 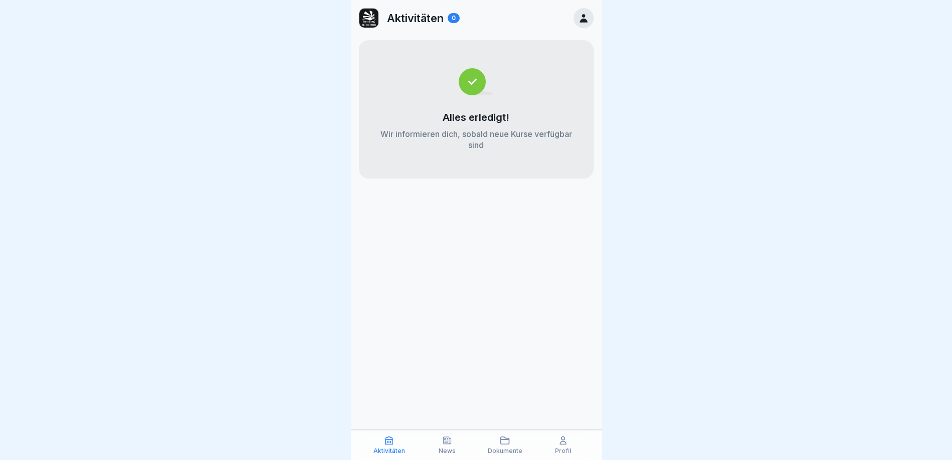 I want to click on img: completed.svg, so click(x=476, y=82).